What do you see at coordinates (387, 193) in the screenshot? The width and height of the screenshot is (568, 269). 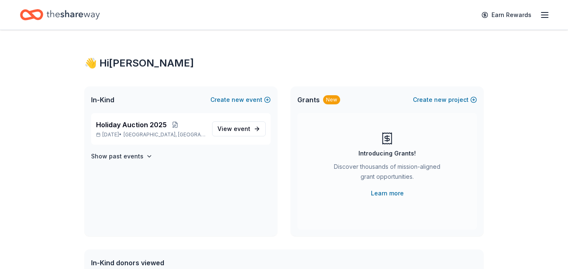 I see `a: Learn more` at bounding box center [387, 193].